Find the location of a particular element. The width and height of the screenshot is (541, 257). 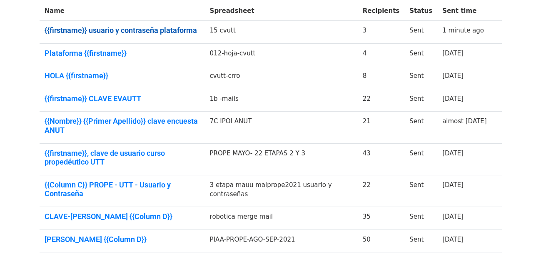

a: {{firstname}}, clave de usuario curso propedéutico UTT is located at coordinates (122, 157).